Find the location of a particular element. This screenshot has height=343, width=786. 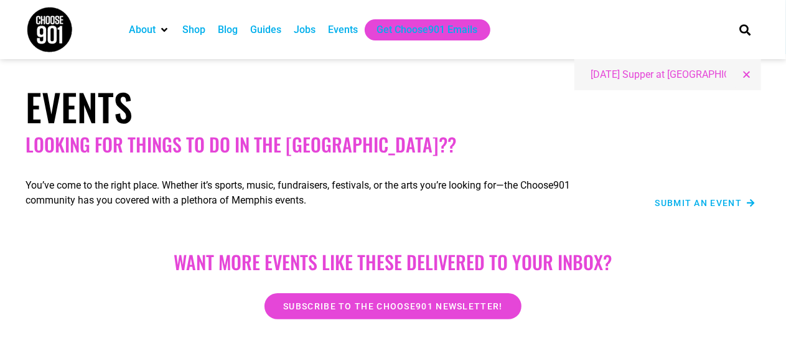

a: Events is located at coordinates (343, 30).